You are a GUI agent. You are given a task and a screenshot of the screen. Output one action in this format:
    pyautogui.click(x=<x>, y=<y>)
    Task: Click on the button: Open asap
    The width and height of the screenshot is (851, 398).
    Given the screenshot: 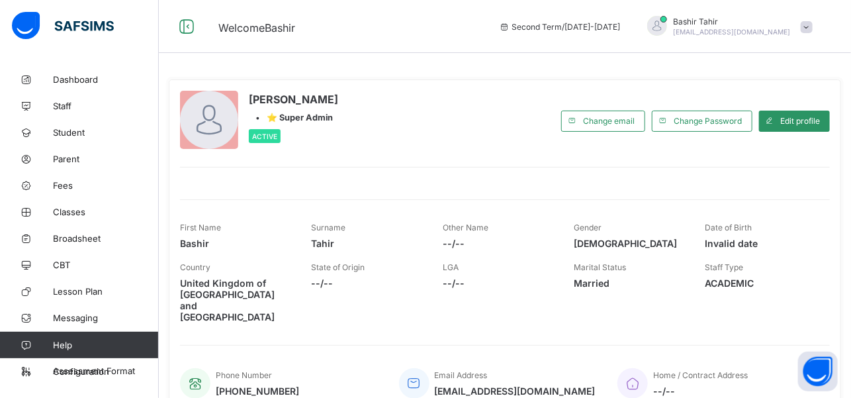 What is the action you would take?
    pyautogui.click(x=818, y=371)
    